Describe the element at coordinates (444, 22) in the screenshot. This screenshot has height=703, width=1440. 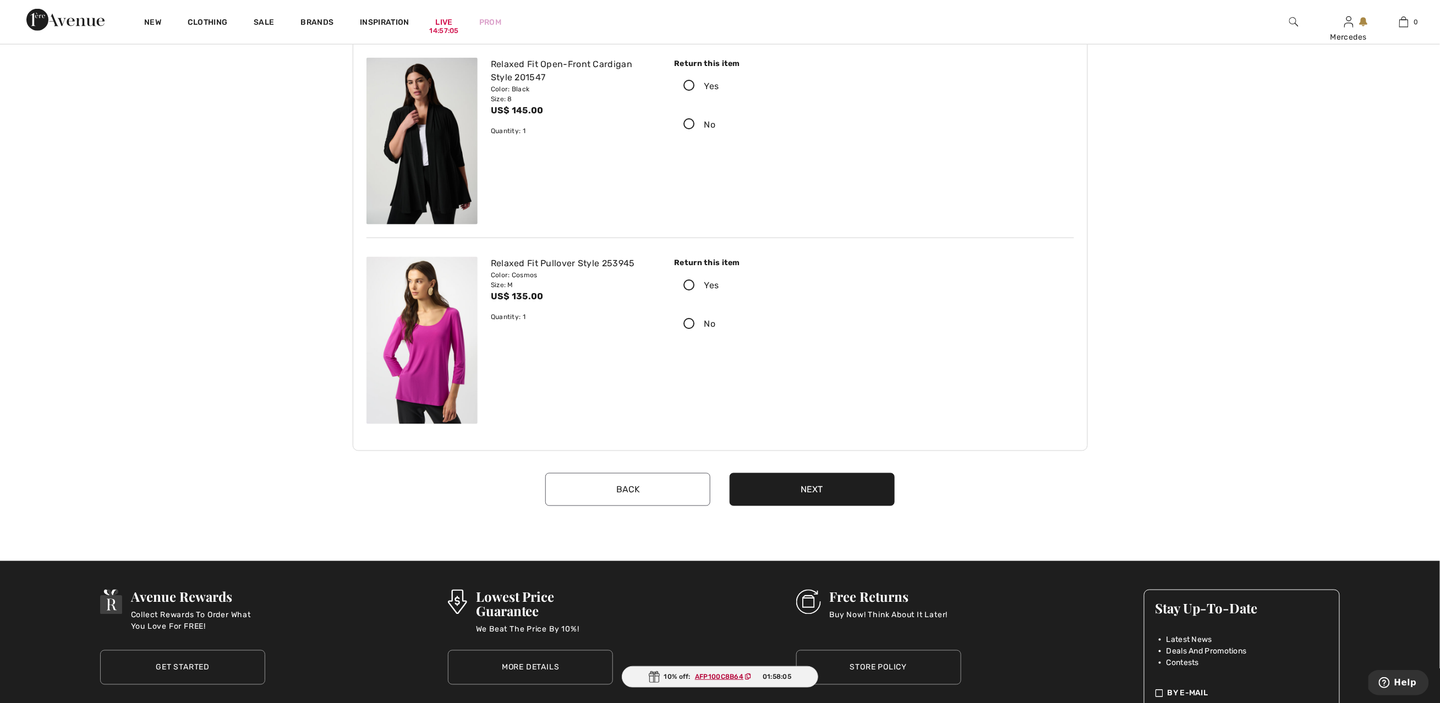
I see `a: Live14:57:05` at that location.